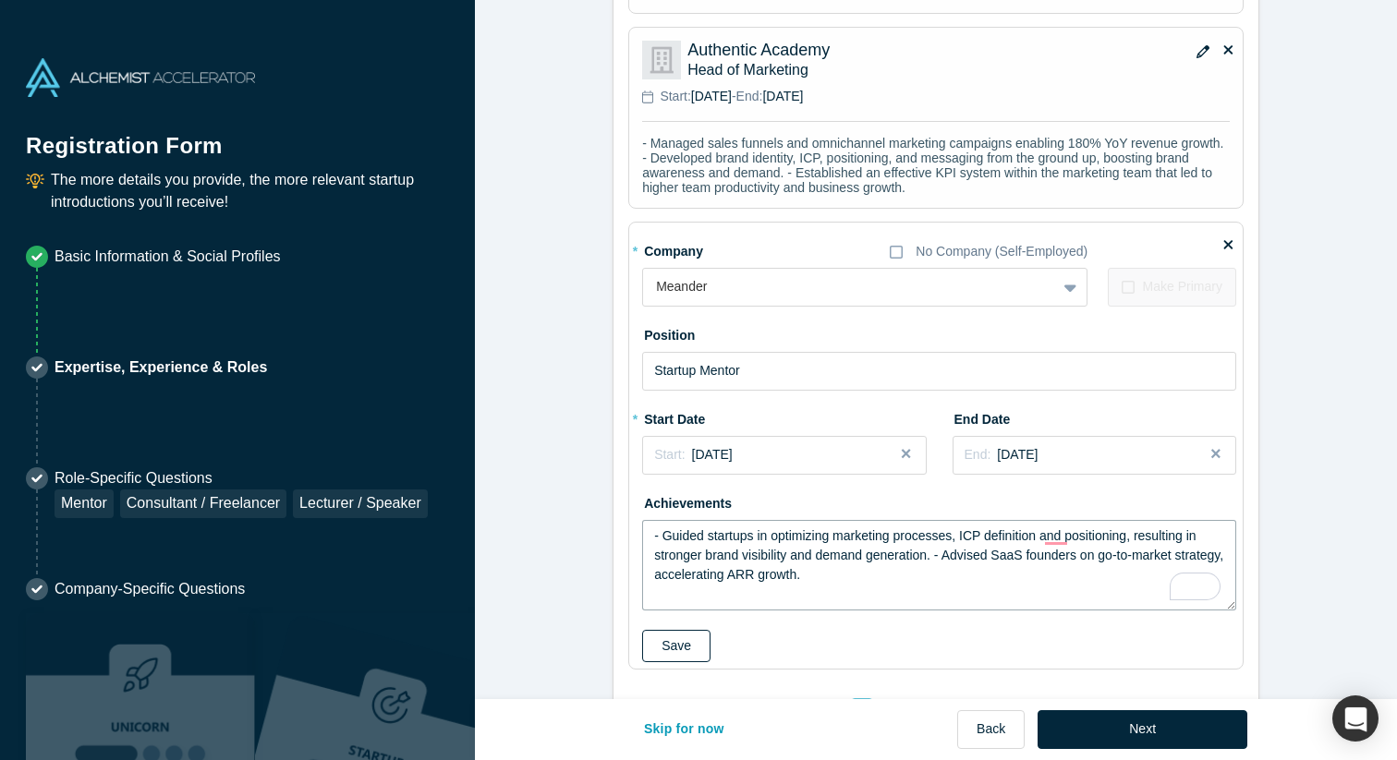 This screenshot has height=760, width=1397. I want to click on button: Skip for now, so click(684, 730).